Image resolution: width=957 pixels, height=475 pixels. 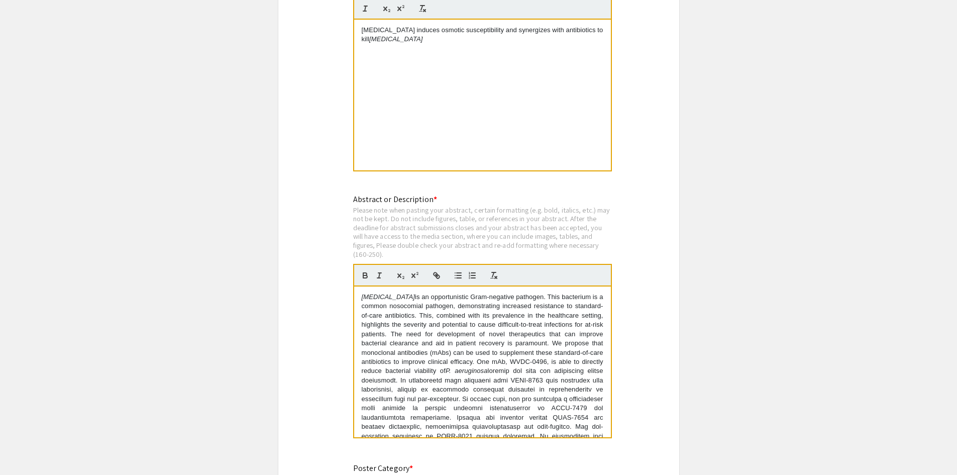 What do you see at coordinates (483, 232) in the screenshot?
I see `div: Please note when pasting your abstract, certain formatting (e.g. bold, italics, etc.) may not be ...` at bounding box center [483, 232].